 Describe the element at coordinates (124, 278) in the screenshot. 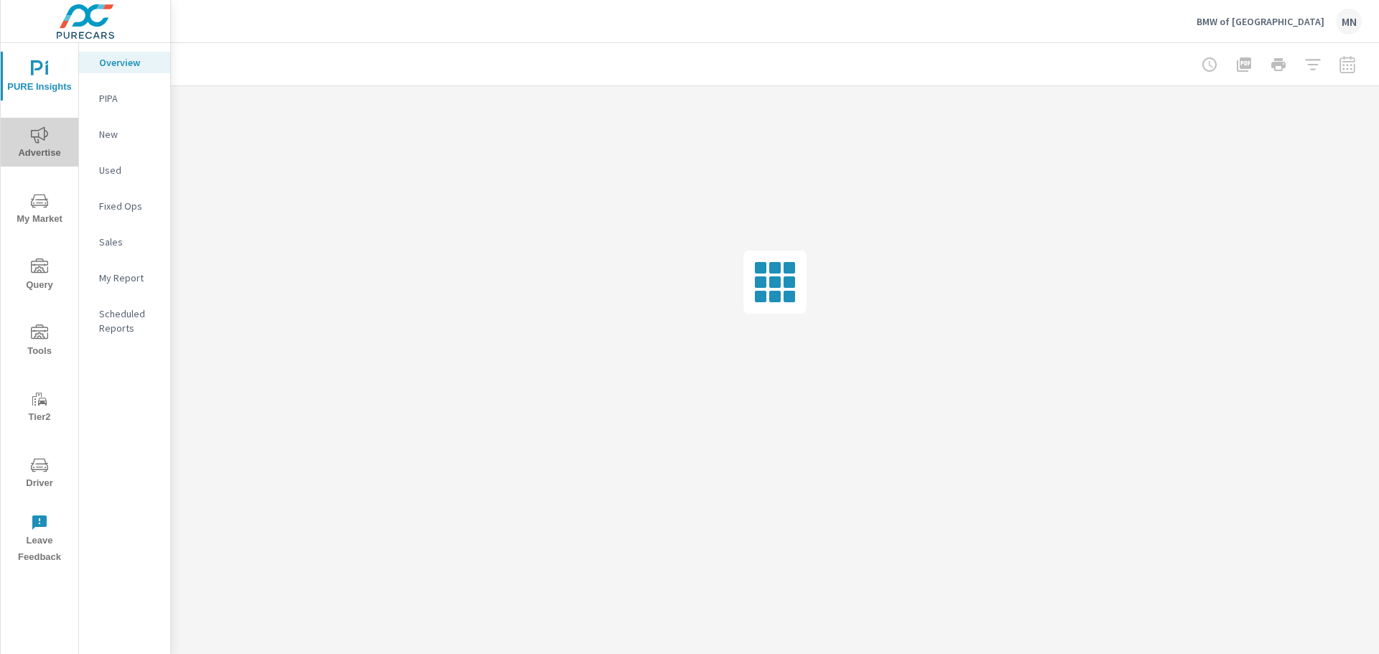

I see `div: My Report` at that location.